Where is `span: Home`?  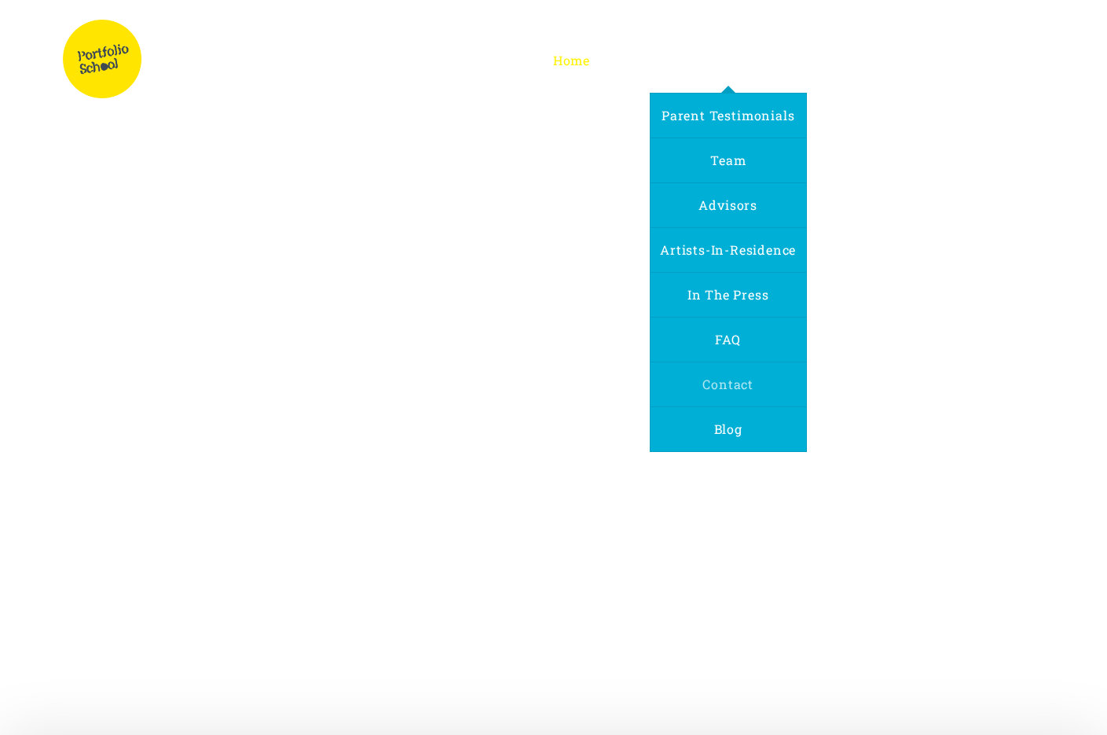
span: Home is located at coordinates (571, 60).